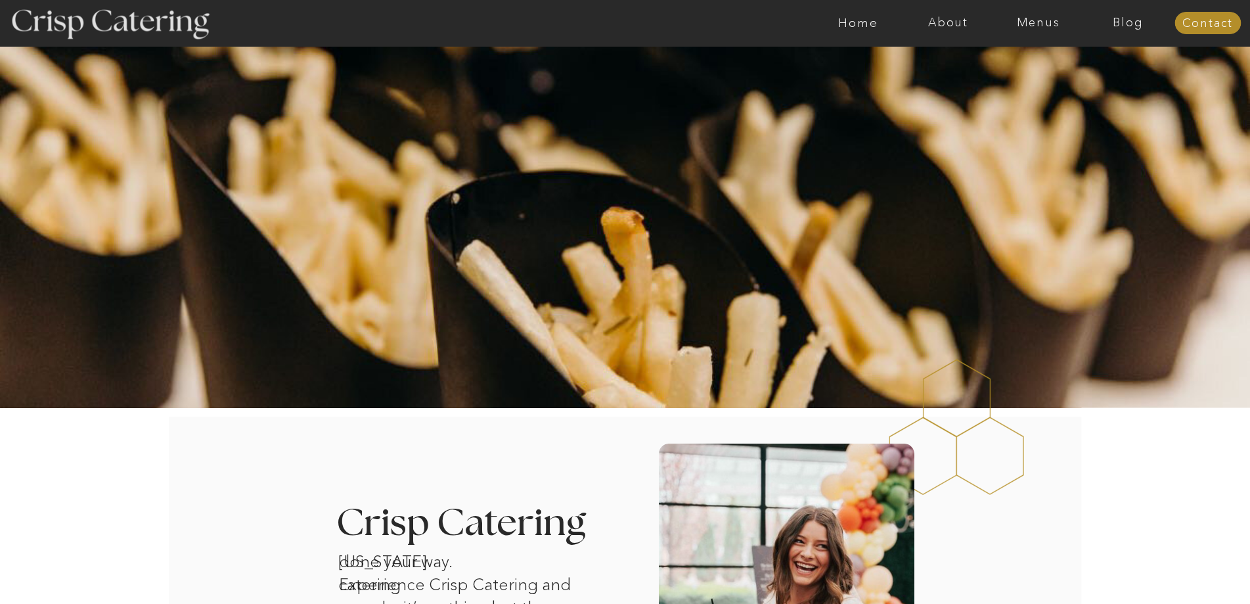 The height and width of the screenshot is (604, 1250). What do you see at coordinates (948, 23) in the screenshot?
I see `a: About` at bounding box center [948, 23].